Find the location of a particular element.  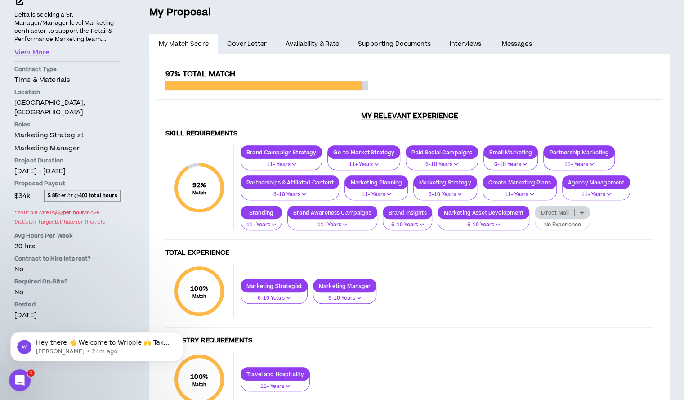

p: Contract to Hire Interest? is located at coordinates (67, 258).